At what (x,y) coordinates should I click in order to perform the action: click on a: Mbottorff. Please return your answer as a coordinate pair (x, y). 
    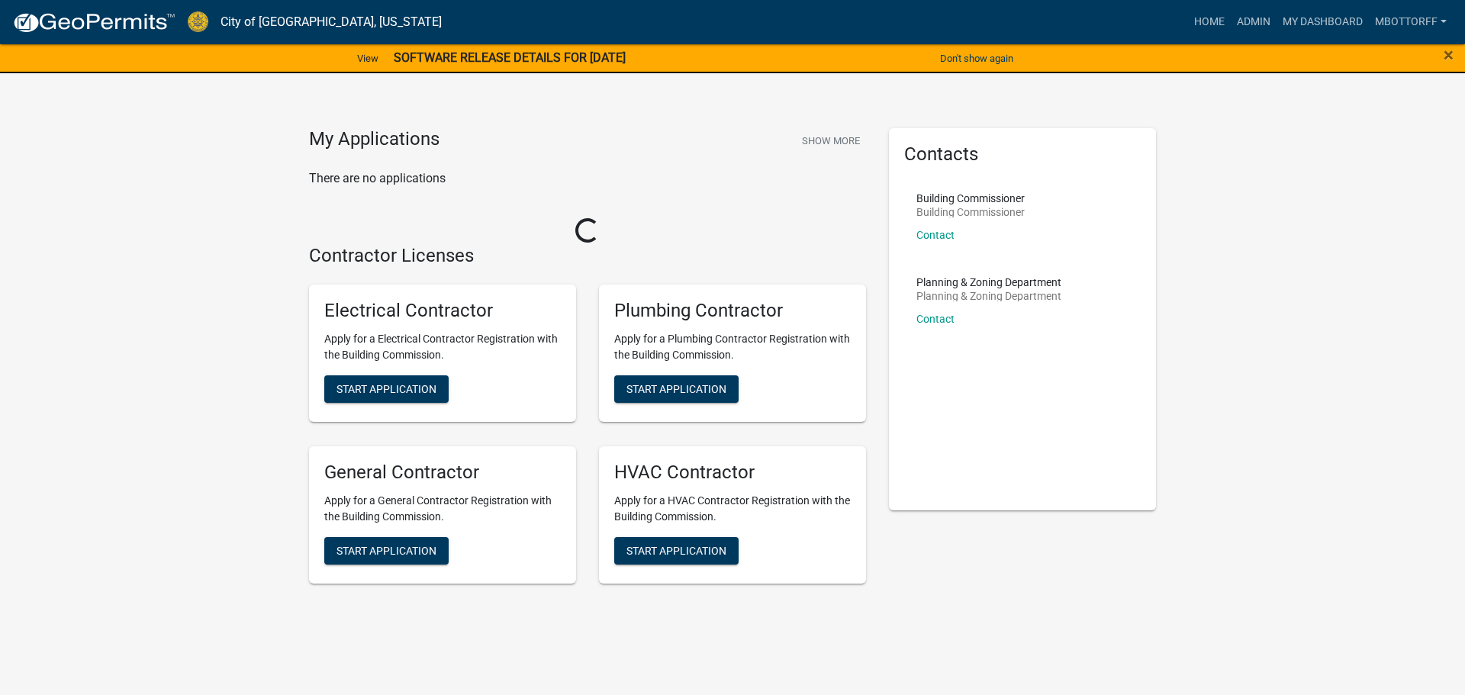
    Looking at the image, I should click on (1411, 22).